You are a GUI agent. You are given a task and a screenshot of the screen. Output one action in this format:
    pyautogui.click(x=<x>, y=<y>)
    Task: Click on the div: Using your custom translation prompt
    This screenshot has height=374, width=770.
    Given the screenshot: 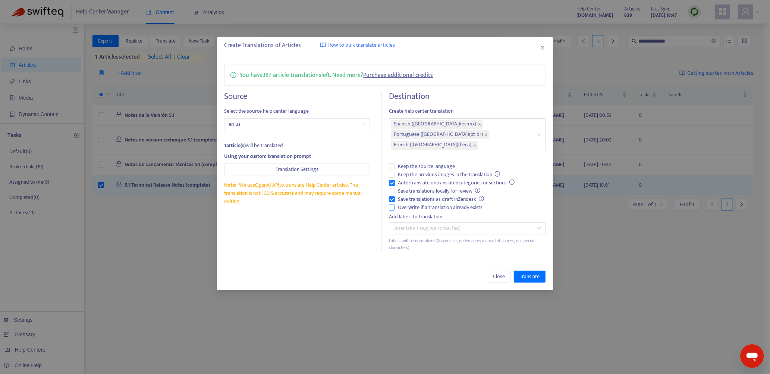 What is the action you would take?
    pyautogui.click(x=297, y=156)
    